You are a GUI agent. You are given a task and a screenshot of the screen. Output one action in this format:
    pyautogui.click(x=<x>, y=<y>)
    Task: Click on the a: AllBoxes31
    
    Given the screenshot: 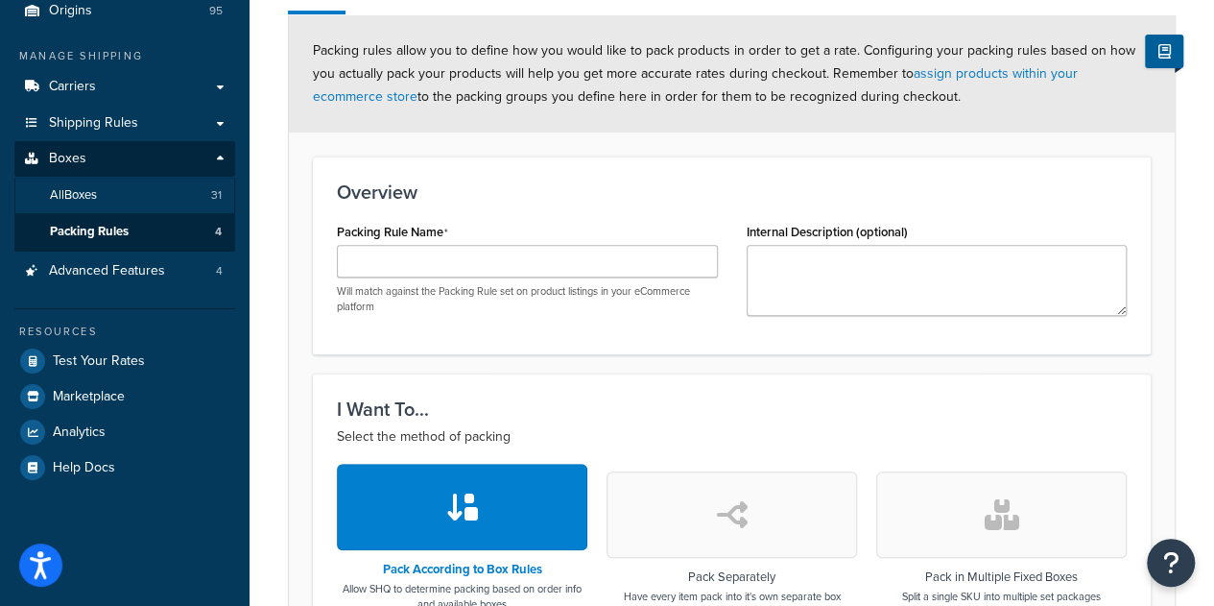 What is the action you would take?
    pyautogui.click(x=125, y=195)
    